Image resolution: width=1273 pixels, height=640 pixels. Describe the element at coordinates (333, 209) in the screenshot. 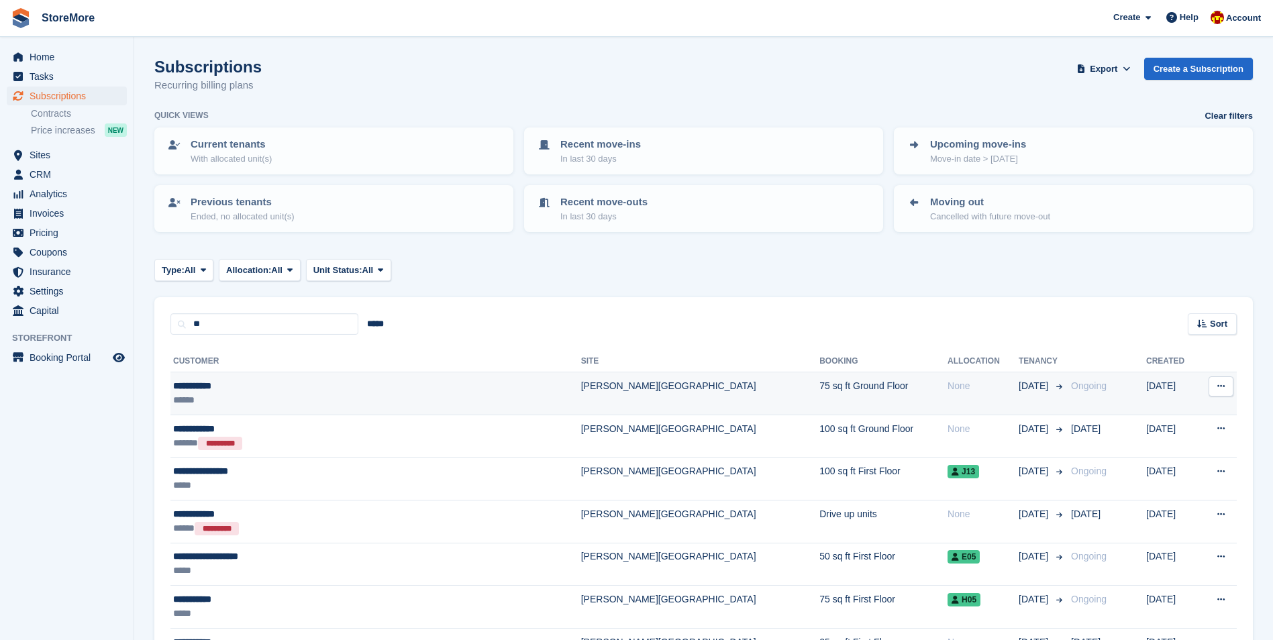

I see `a: Previous tenants Ended, no allocated unit(s)` at that location.